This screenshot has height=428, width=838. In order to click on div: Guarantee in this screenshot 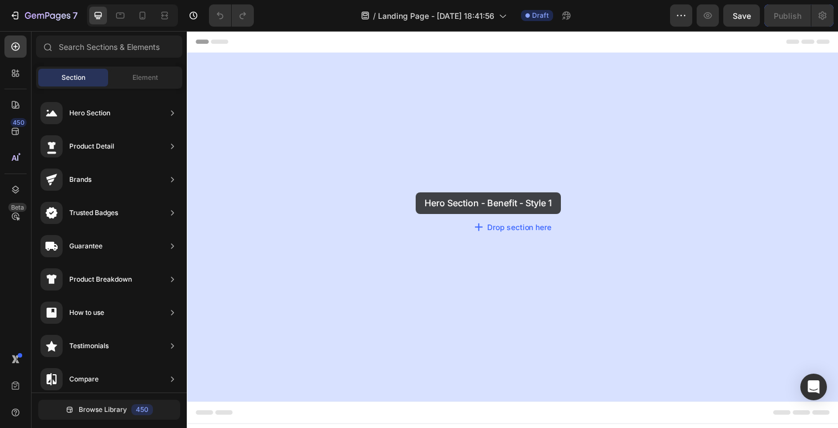, I will do `click(86, 246)`.